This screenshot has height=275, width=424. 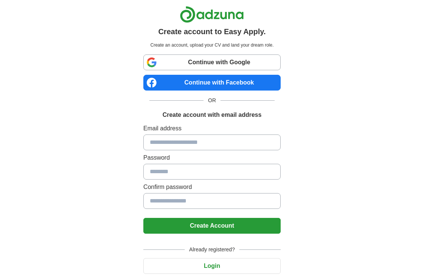 I want to click on label: Confirm password, so click(x=212, y=187).